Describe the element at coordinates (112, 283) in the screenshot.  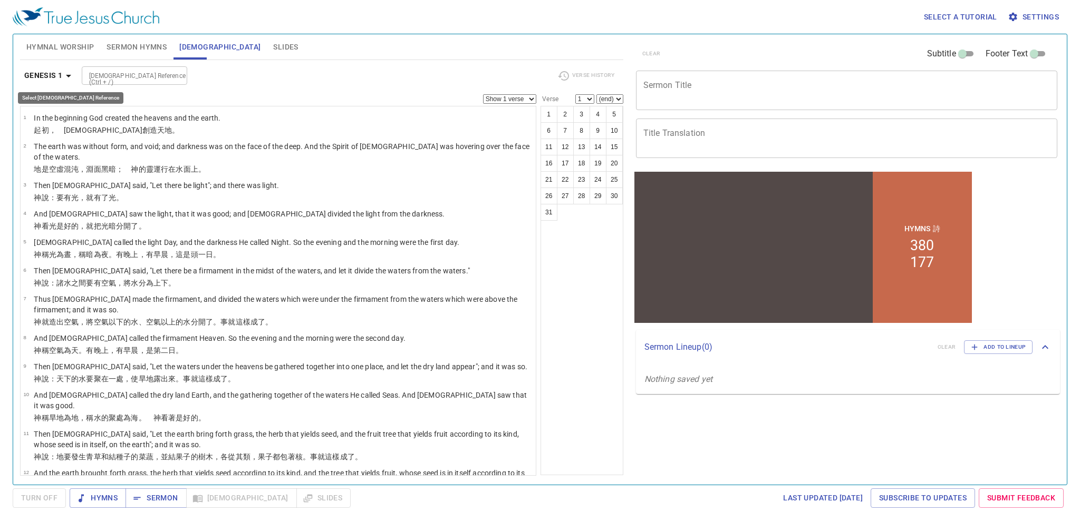
I see `wh559: ：諸水` at that location.